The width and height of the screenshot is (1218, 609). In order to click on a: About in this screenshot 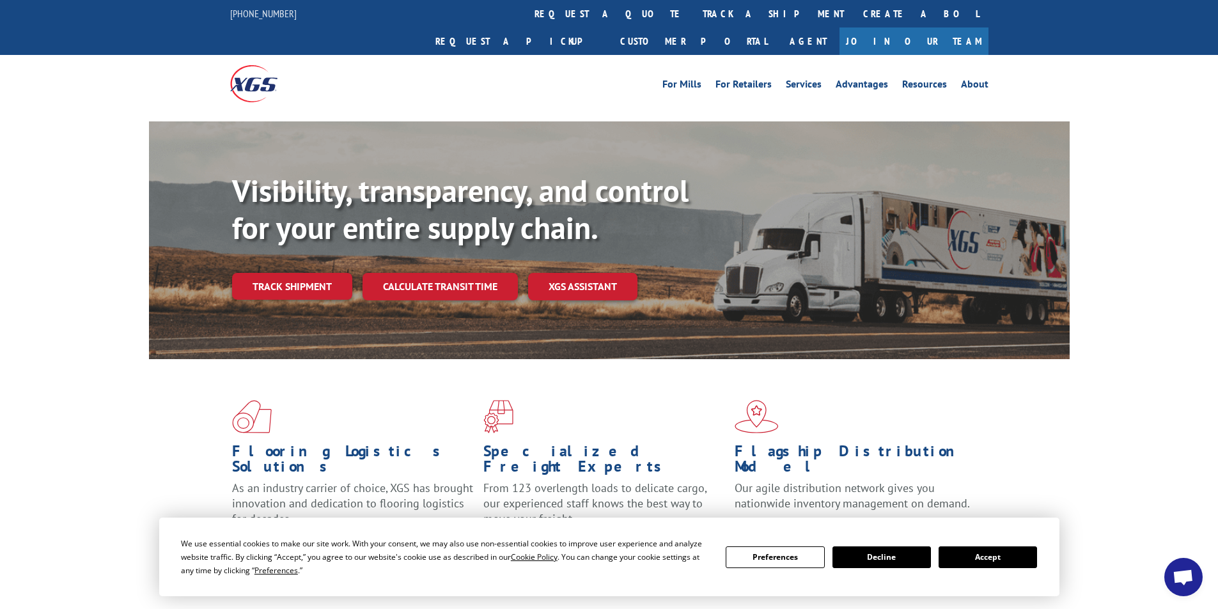, I will do `click(974, 86)`.